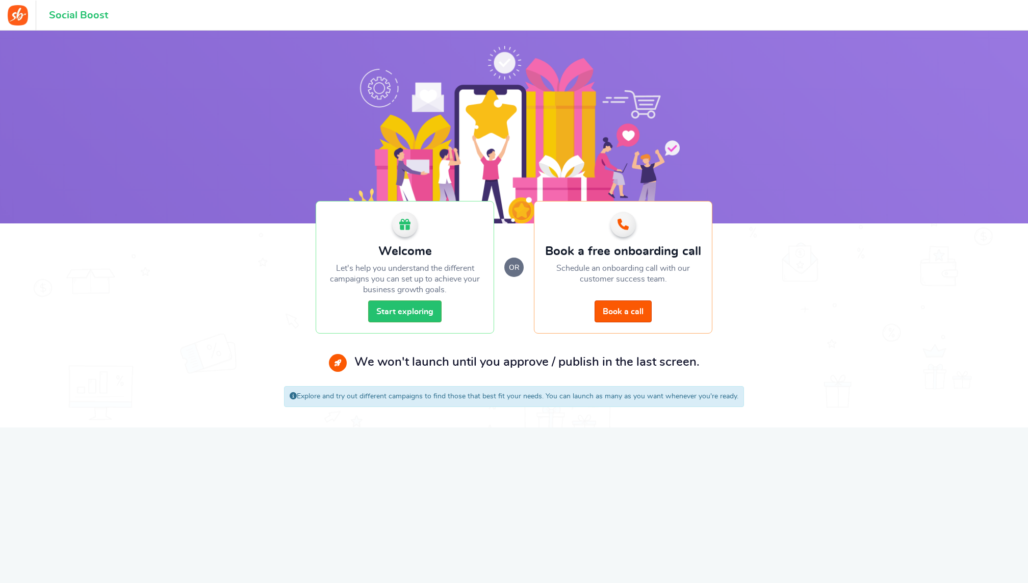  I want to click on small: or, so click(514, 267).